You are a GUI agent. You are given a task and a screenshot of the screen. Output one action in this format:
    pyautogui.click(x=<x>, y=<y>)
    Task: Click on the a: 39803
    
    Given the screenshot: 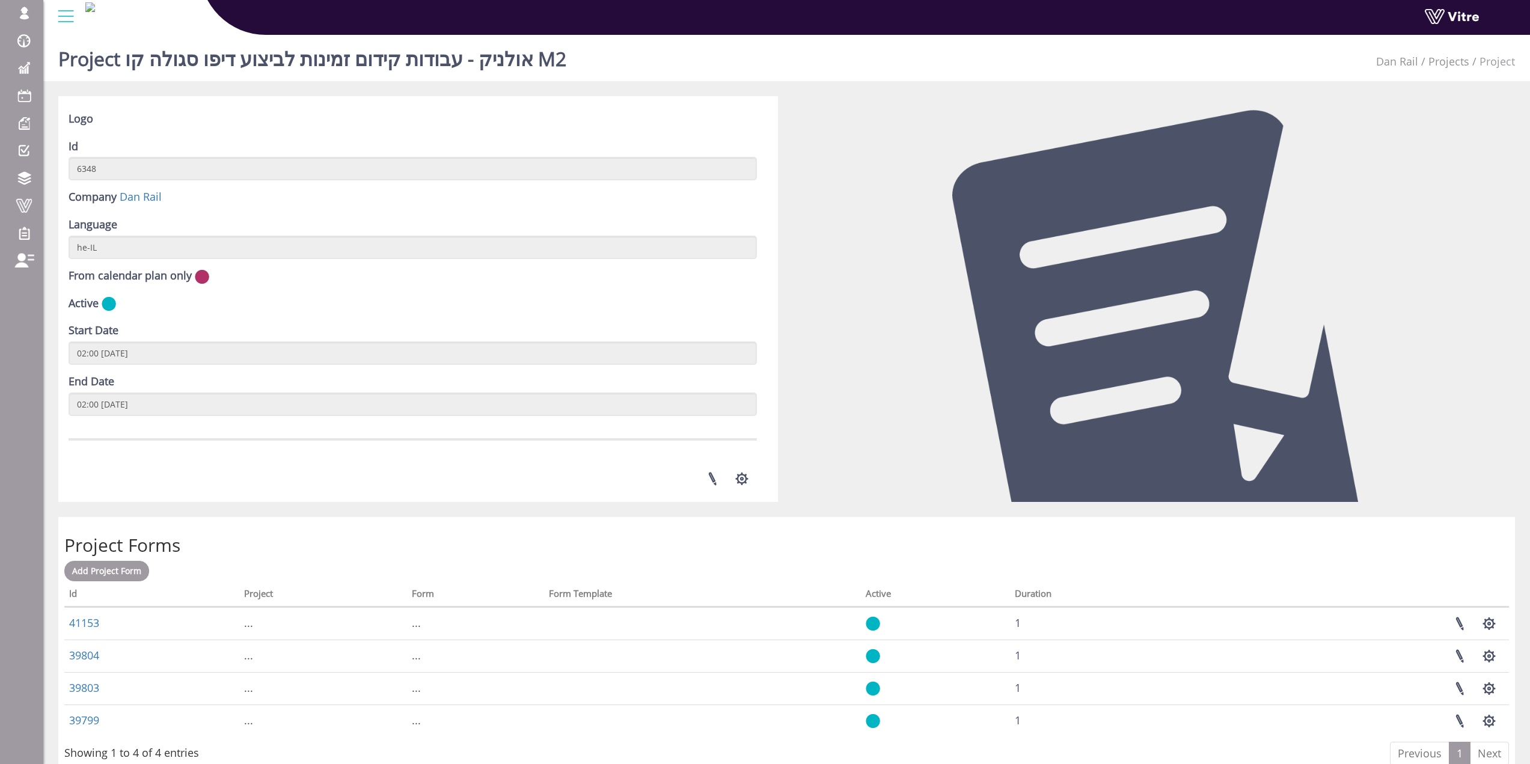 What is the action you would take?
    pyautogui.click(x=84, y=688)
    